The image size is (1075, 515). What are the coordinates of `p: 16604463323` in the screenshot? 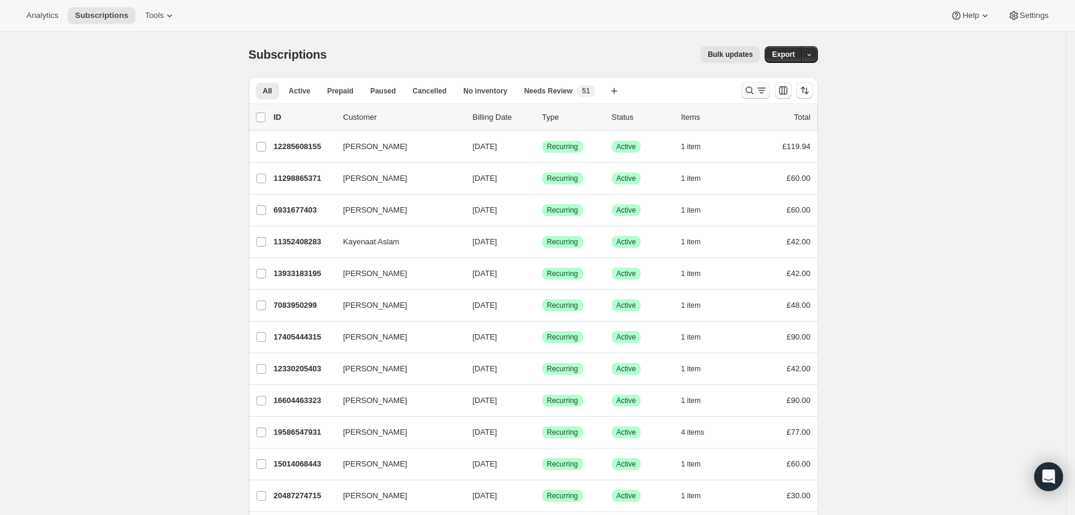 It's located at (304, 401).